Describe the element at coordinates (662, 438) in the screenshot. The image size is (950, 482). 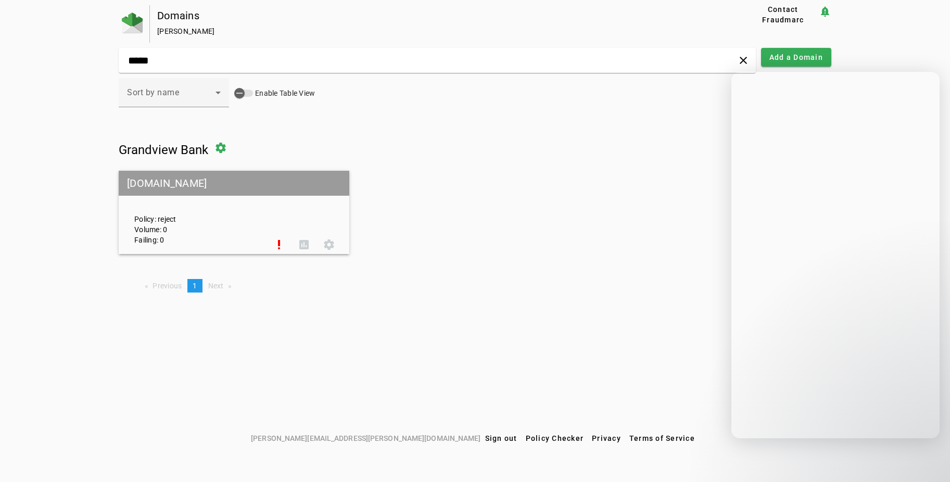
I see `span: Terms of Service` at that location.